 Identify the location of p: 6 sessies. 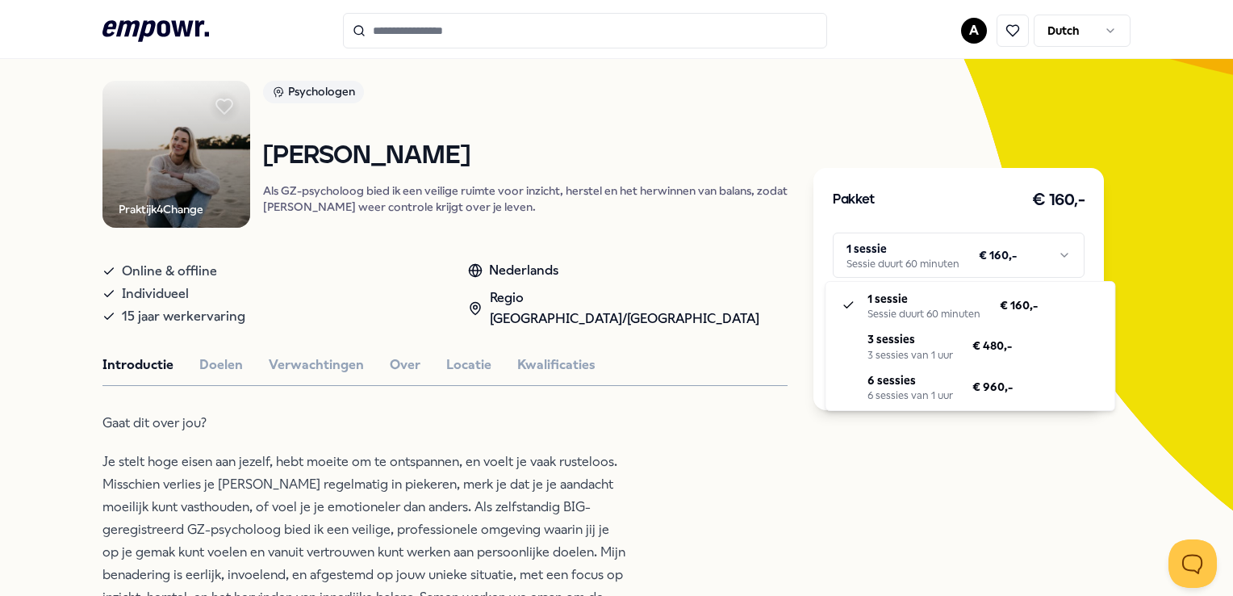
(911, 380).